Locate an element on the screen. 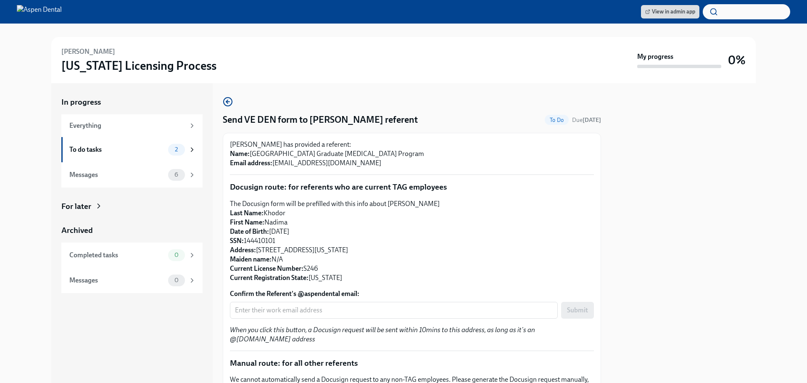 The image size is (807, 383). input: Enter their work email address is located at coordinates (394, 310).